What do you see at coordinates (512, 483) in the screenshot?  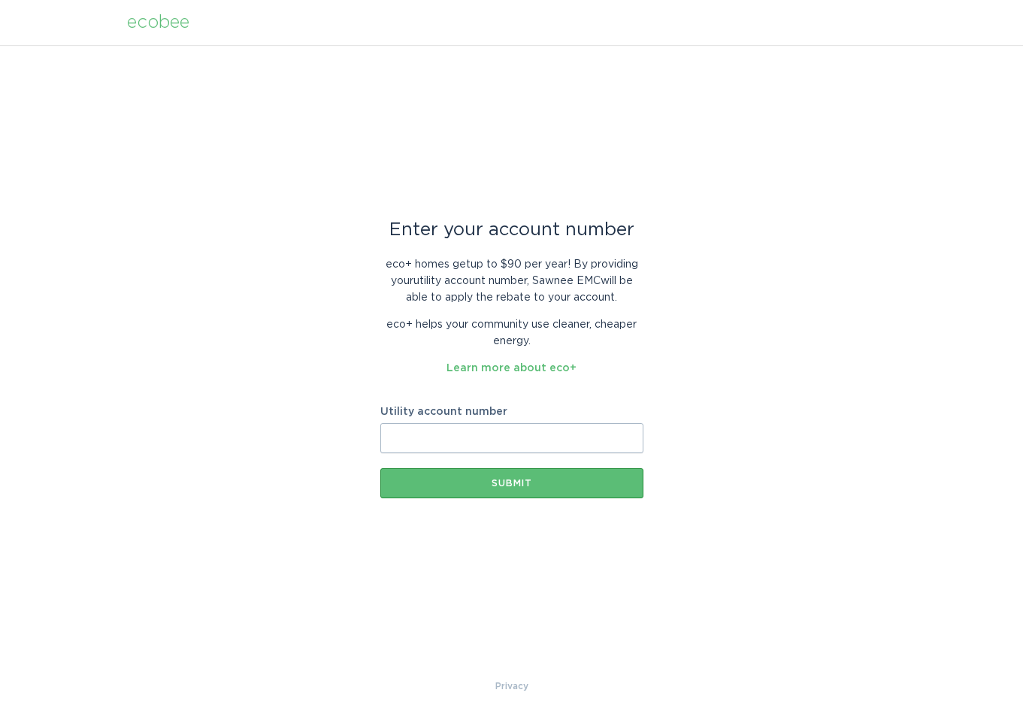 I see `button: Submit` at bounding box center [512, 483].